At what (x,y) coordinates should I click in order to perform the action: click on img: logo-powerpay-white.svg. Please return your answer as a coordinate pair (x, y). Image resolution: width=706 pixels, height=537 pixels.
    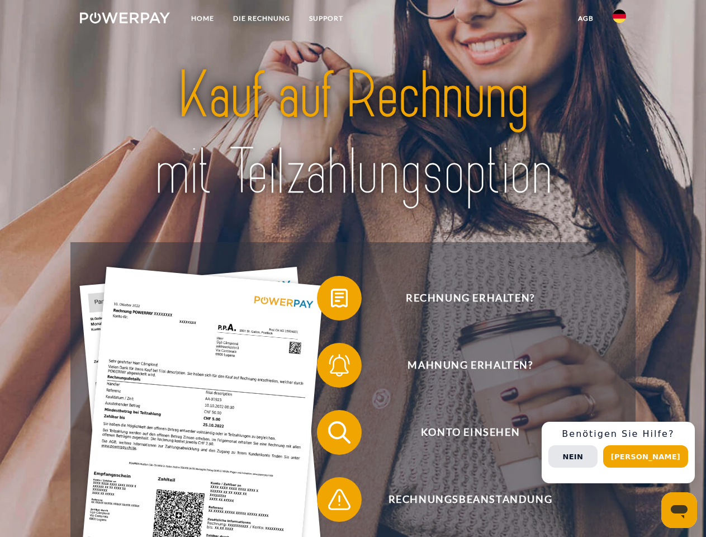
    Looking at the image, I should click on (125, 18).